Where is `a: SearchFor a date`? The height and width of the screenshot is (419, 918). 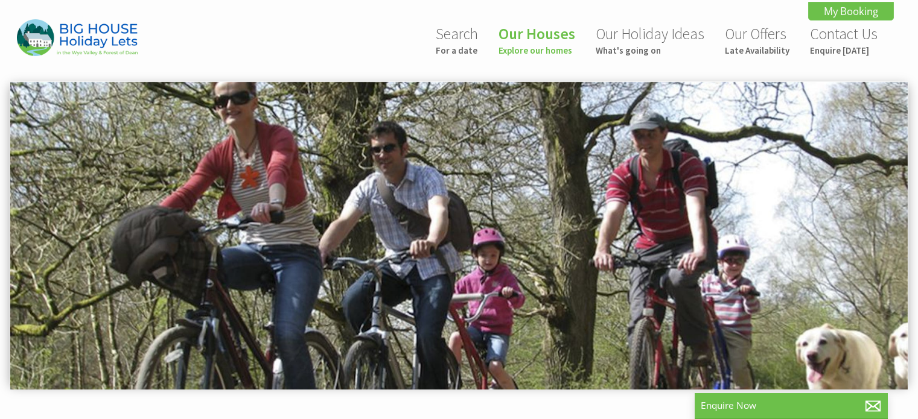
a: SearchFor a date is located at coordinates (457, 40).